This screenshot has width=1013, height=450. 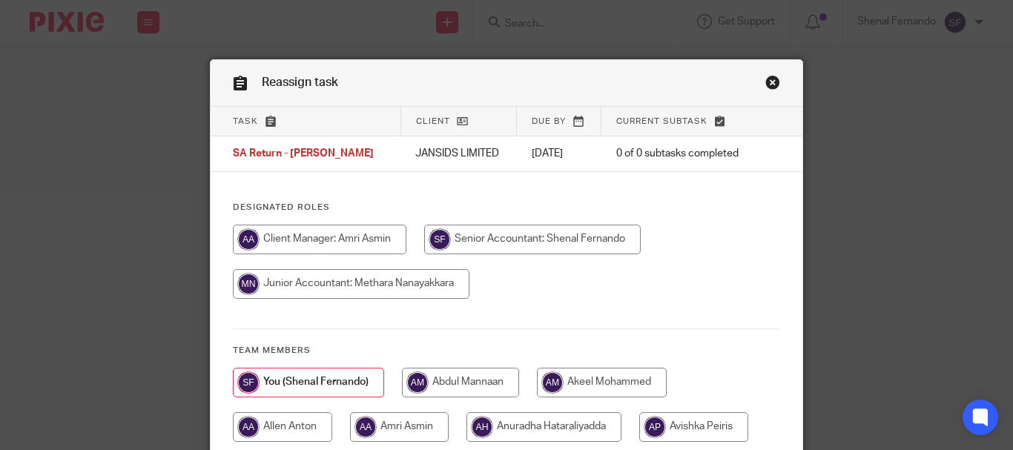 What do you see at coordinates (433, 121) in the screenshot?
I see `span: Client` at bounding box center [433, 121].